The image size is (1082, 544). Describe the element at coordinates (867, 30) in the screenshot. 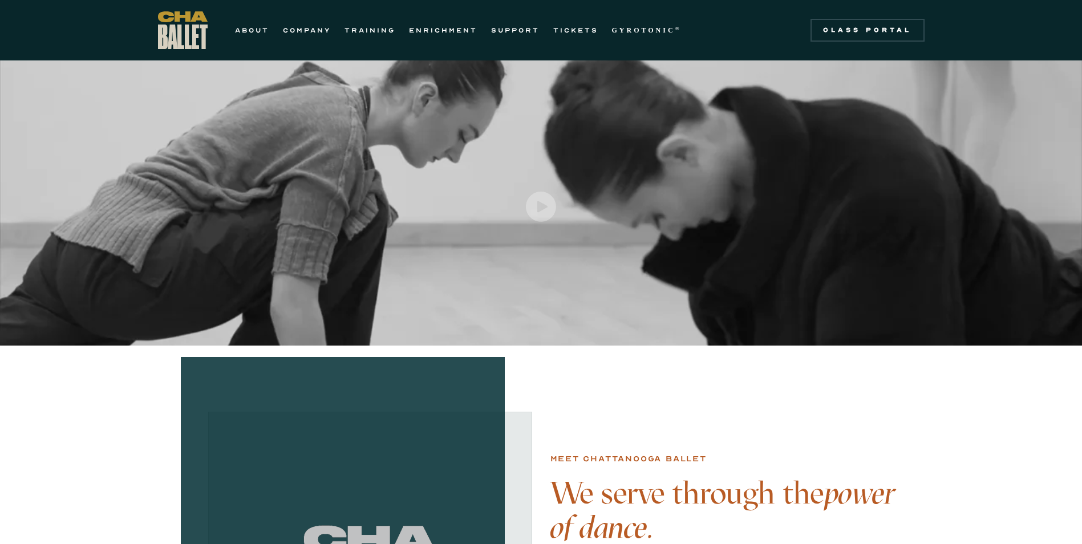

I see `a: Class Portal` at that location.